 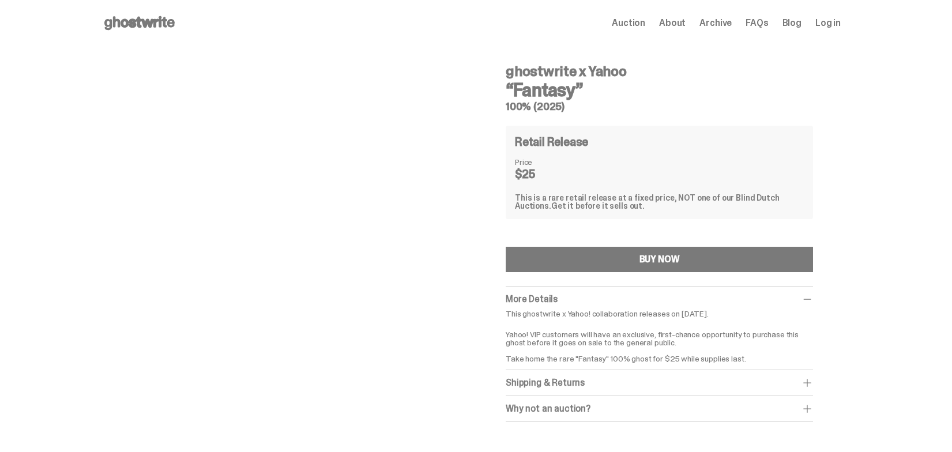 I want to click on h4: ghostwrite x Yahoo, so click(x=659, y=71).